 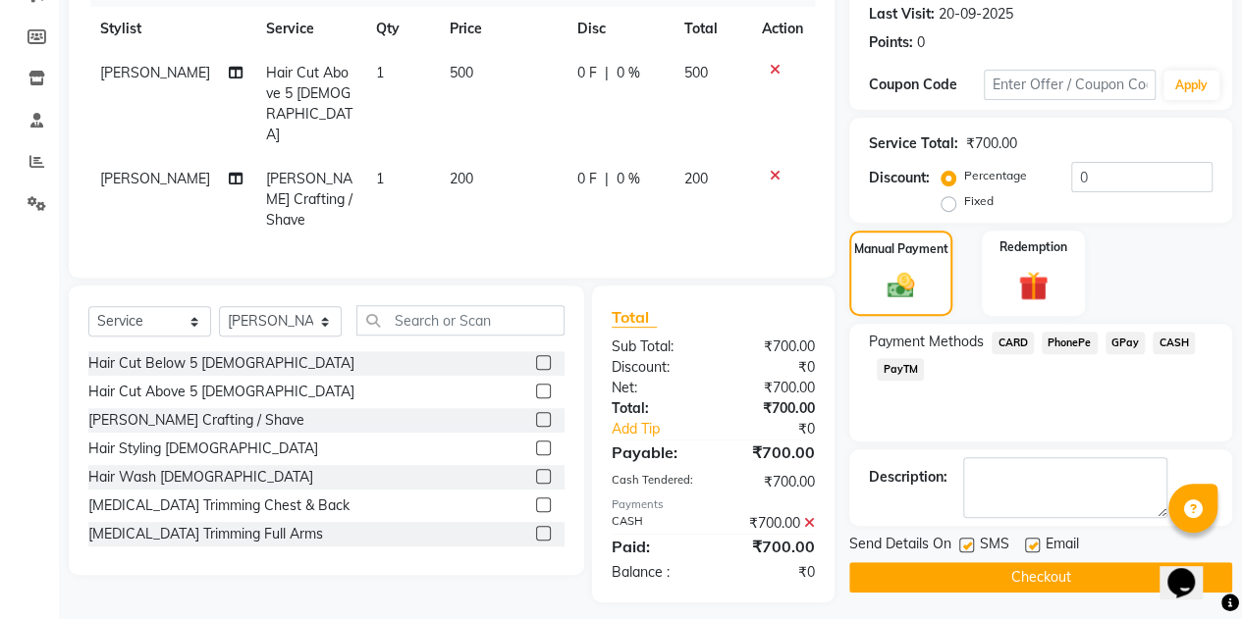 I want to click on label: Manual Payment, so click(x=901, y=249).